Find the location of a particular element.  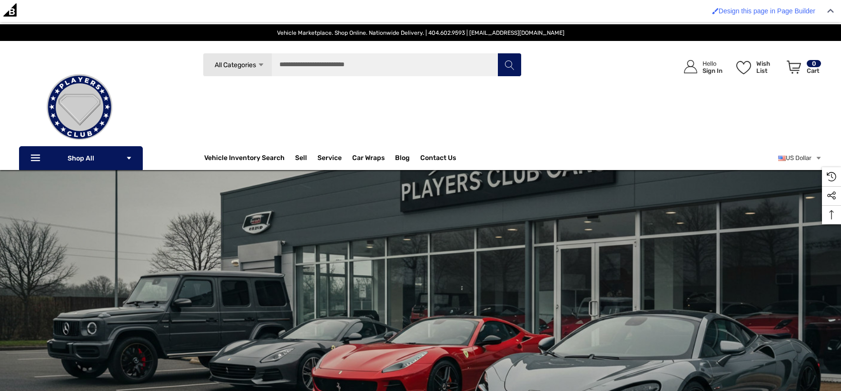

span: Service is located at coordinates (329, 159).